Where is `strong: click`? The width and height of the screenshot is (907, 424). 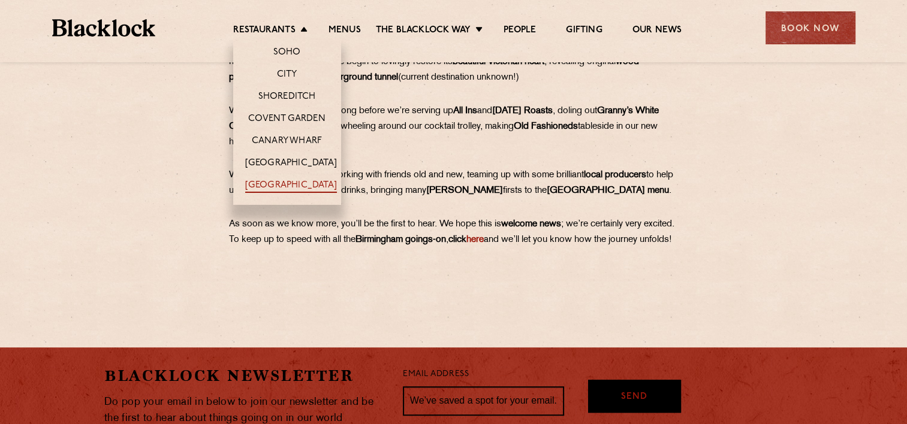 strong: click is located at coordinates (466, 240).